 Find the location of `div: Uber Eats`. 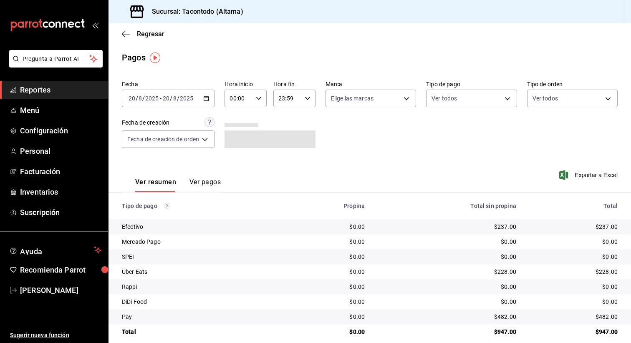

div: Uber Eats is located at coordinates (199, 272).